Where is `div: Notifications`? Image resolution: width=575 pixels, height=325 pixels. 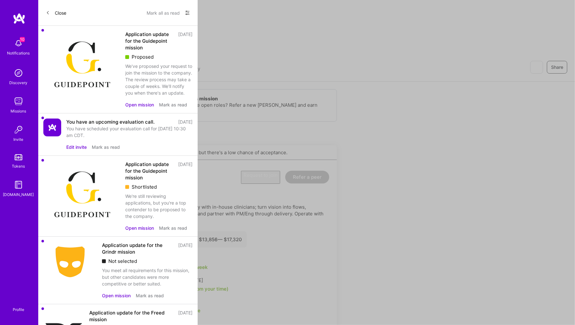 div: Notifications is located at coordinates (18, 53).